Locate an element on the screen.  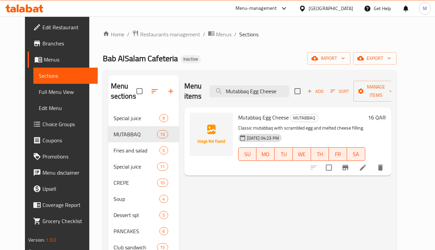
a: Sections is located at coordinates (65, 76).